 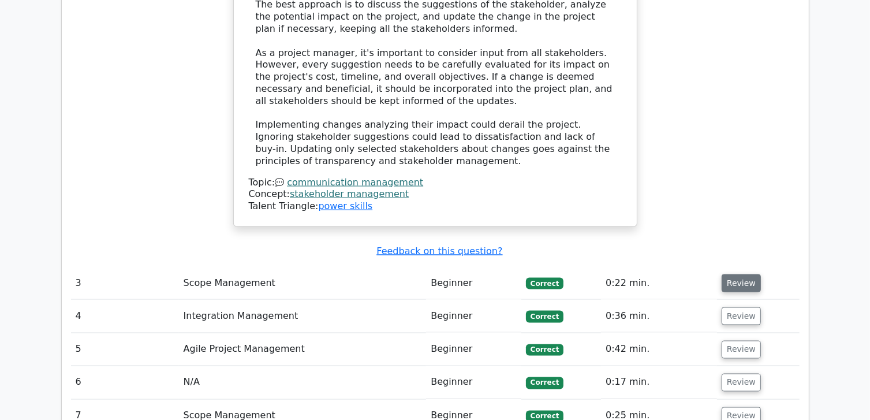 What do you see at coordinates (439, 251) in the screenshot?
I see `u: Feedback on this question?` at bounding box center [439, 251].